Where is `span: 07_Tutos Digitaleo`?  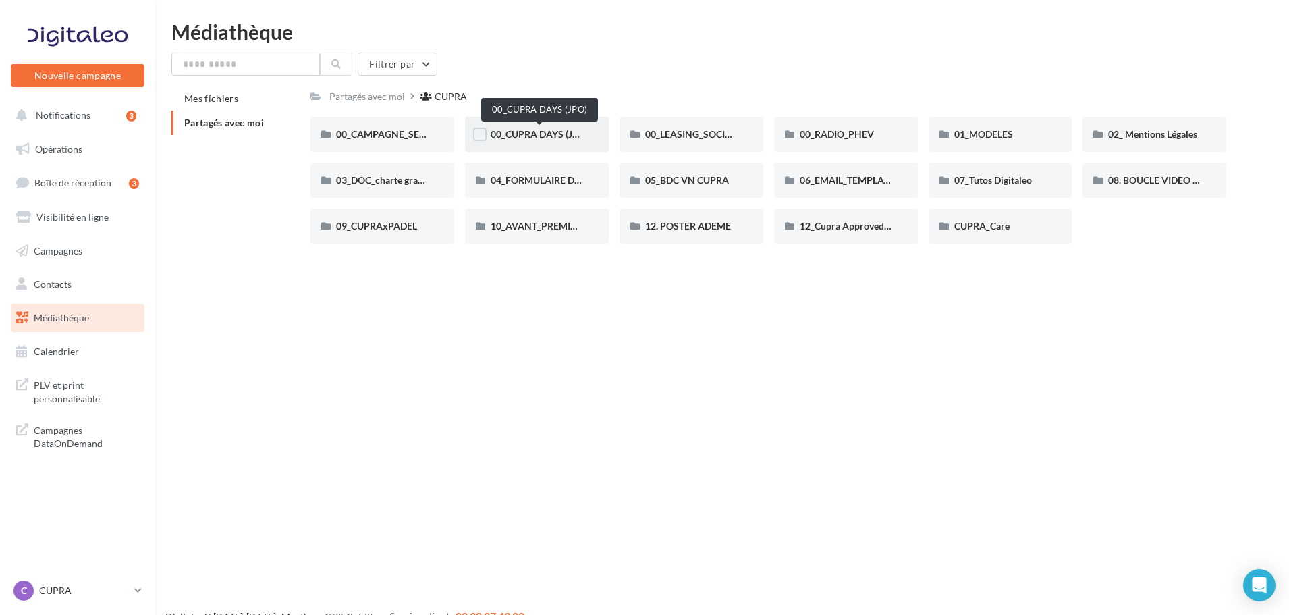
span: 07_Tutos Digitaleo is located at coordinates (993, 180).